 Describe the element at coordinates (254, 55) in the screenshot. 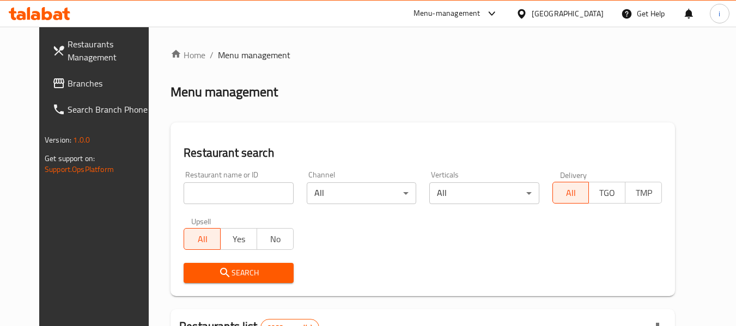

I see `span: Menu management` at that location.